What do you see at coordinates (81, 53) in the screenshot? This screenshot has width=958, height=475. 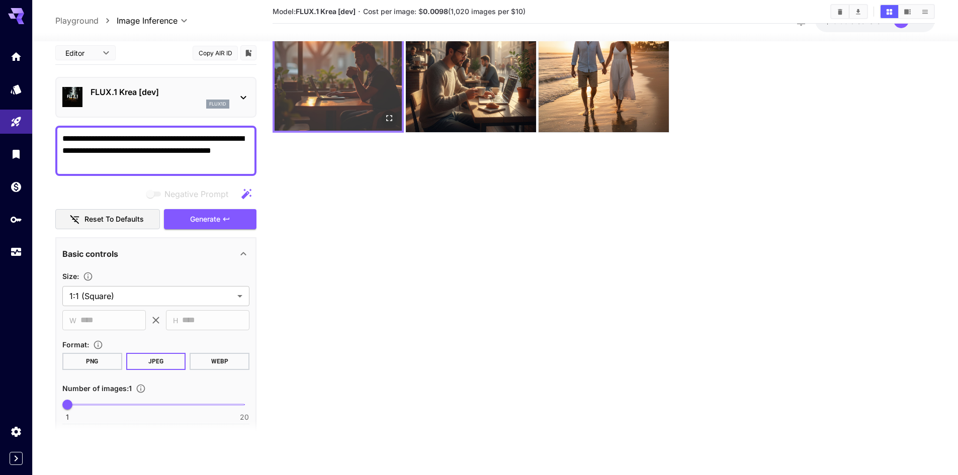 I see `span: Editor` at bounding box center [81, 53].